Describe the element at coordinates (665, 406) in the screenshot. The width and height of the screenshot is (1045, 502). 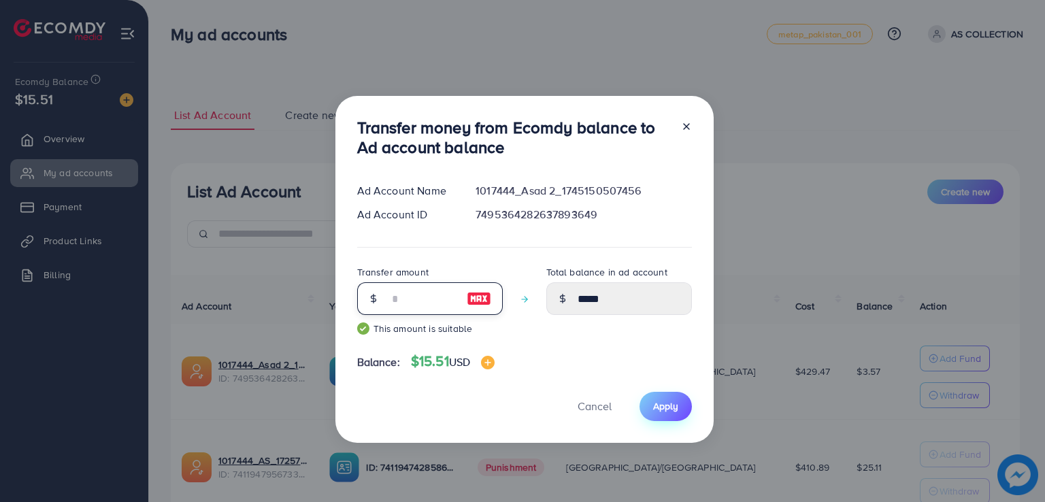
I see `button: Apply` at that location.